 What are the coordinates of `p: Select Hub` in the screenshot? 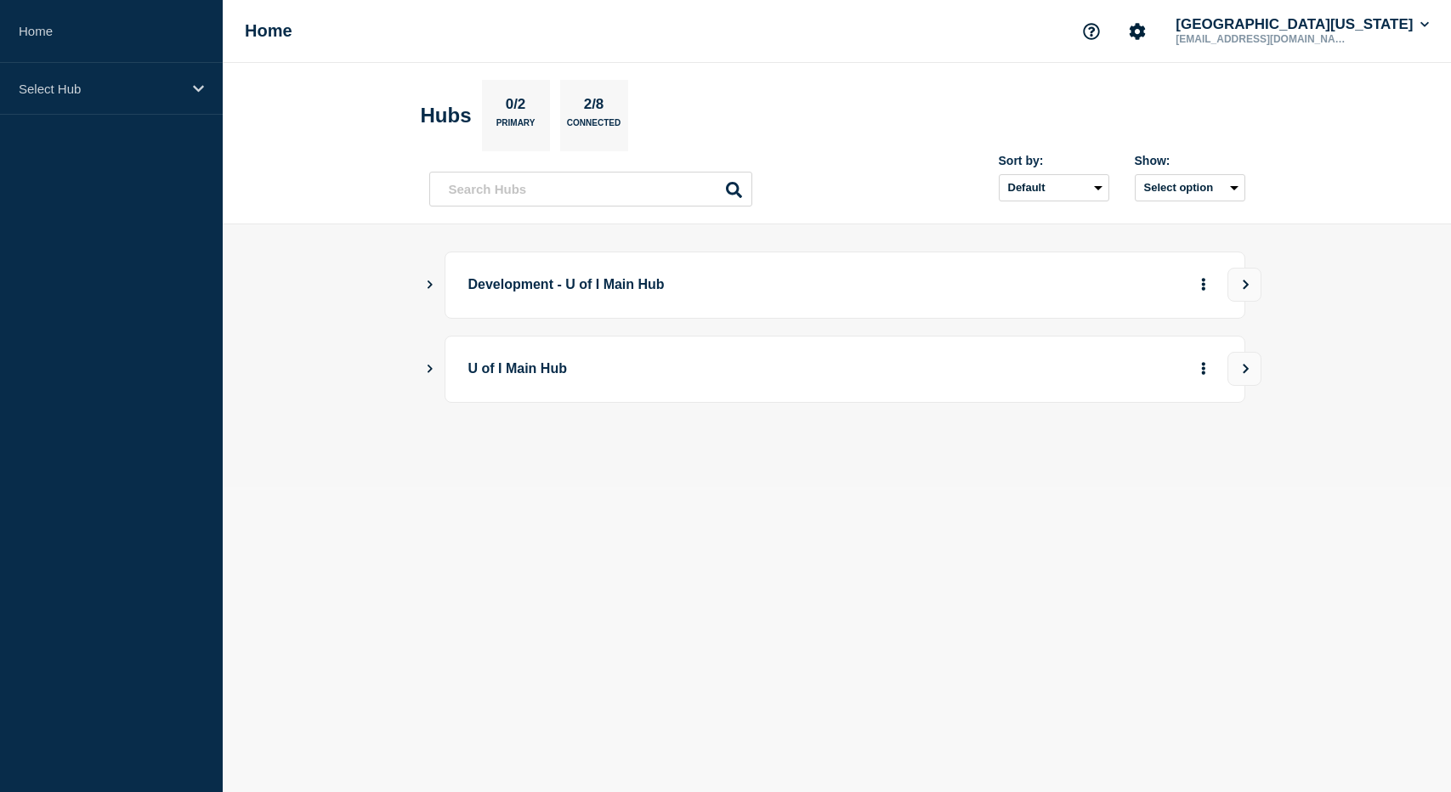 It's located at (100, 88).